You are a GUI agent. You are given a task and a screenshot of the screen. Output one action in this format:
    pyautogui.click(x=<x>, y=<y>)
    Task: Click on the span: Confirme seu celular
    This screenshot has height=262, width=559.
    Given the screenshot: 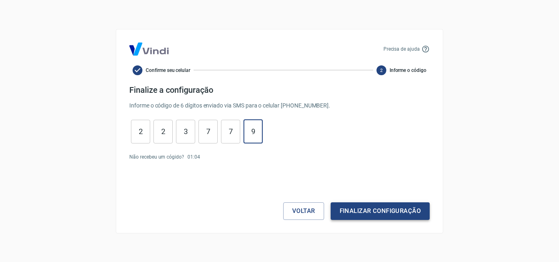 What is the action you would take?
    pyautogui.click(x=168, y=70)
    